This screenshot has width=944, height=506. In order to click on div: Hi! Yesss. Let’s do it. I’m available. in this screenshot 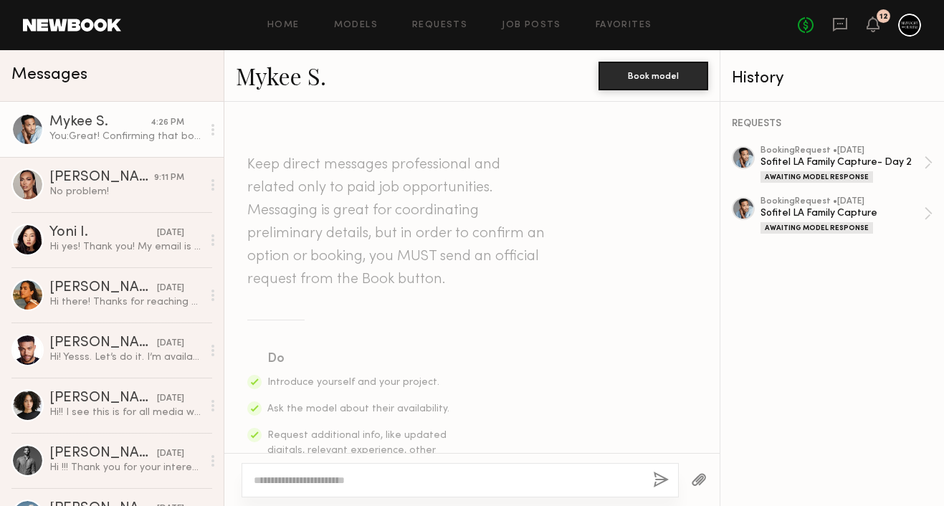, I will do `click(125, 357)`.